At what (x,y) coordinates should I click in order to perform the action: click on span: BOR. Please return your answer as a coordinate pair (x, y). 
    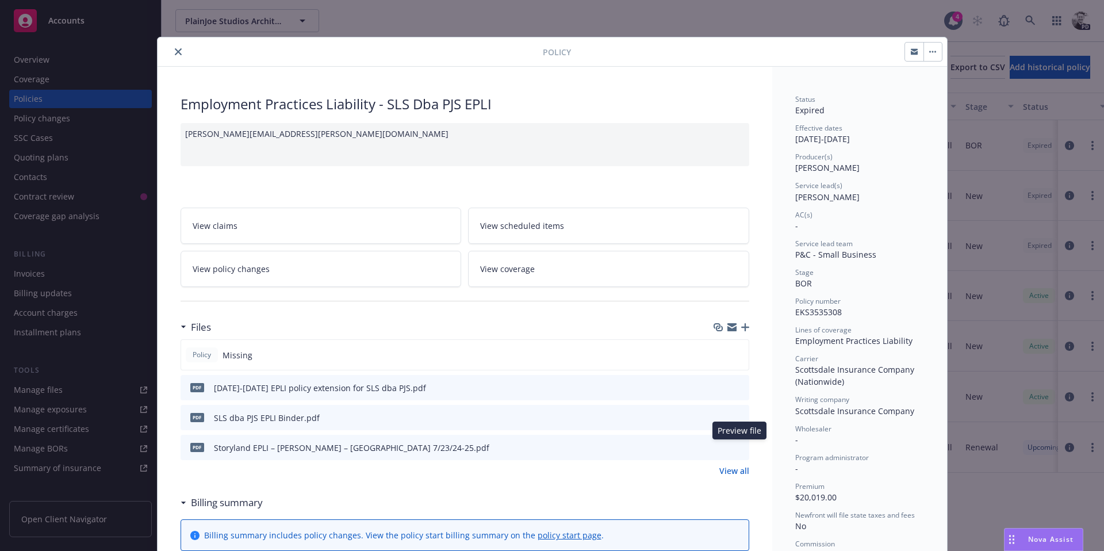
    Looking at the image, I should click on (804, 283).